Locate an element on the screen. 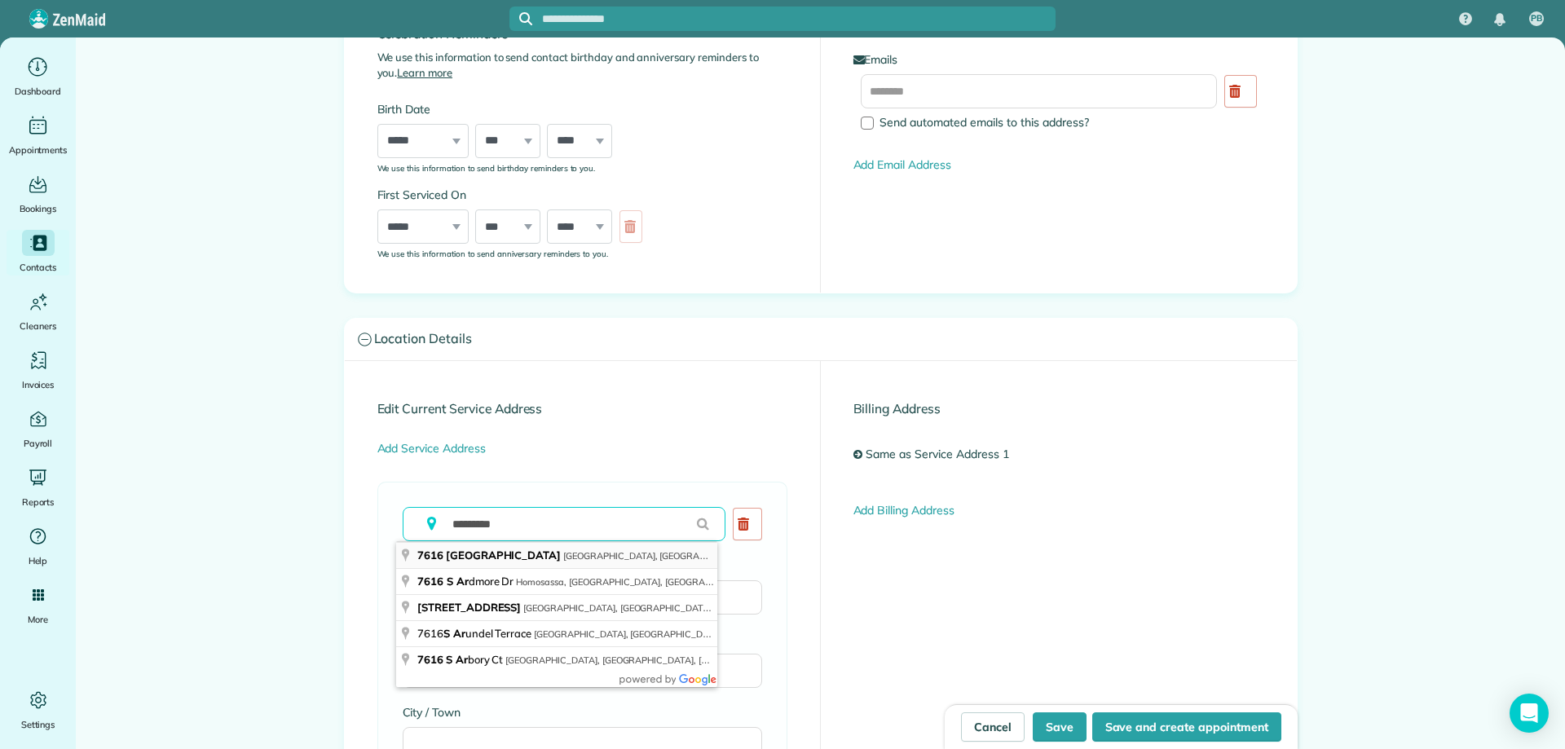 The image size is (1565, 749). label: Emails is located at coordinates (1058, 59).